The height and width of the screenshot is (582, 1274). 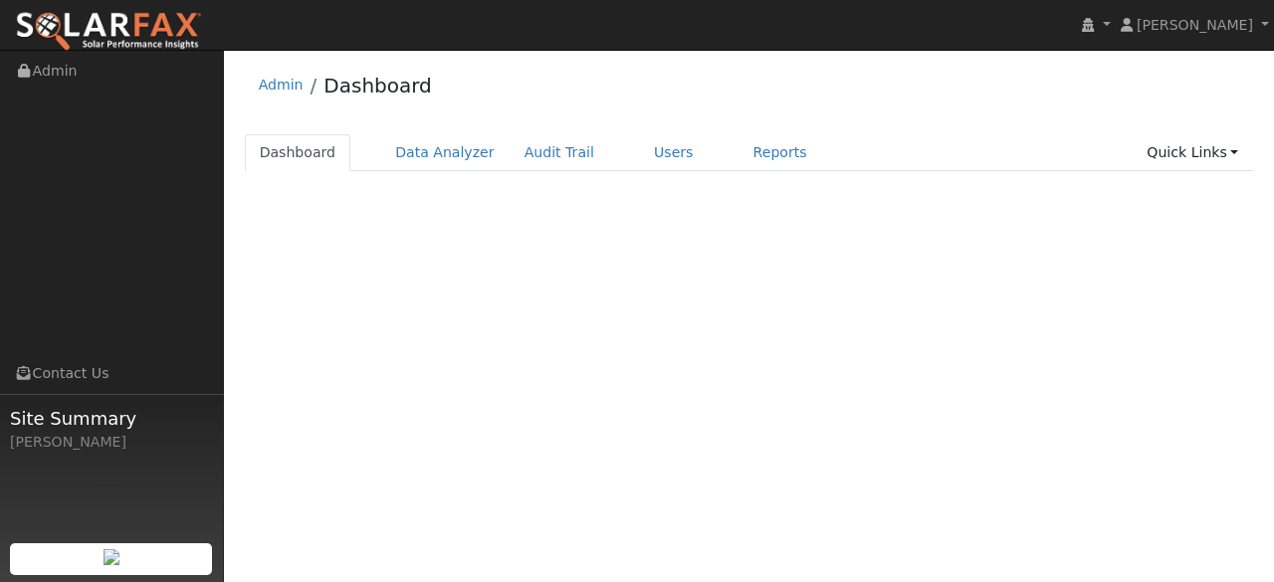 I want to click on span: Site Summary, so click(x=112, y=418).